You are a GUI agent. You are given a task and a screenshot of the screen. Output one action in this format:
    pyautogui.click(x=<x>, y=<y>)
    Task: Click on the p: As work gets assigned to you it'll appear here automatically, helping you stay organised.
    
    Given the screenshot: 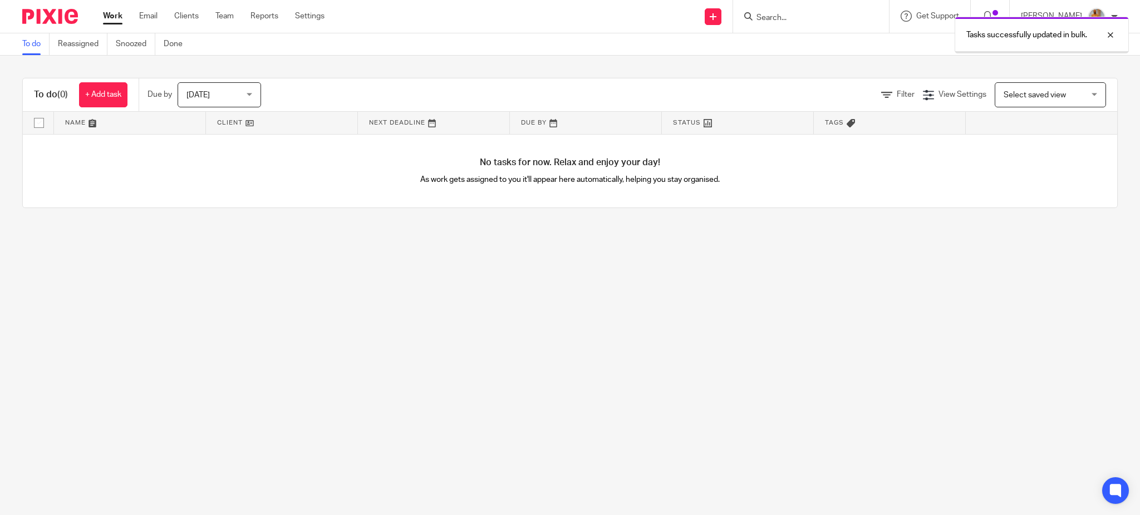 What is the action you would take?
    pyautogui.click(x=570, y=180)
    